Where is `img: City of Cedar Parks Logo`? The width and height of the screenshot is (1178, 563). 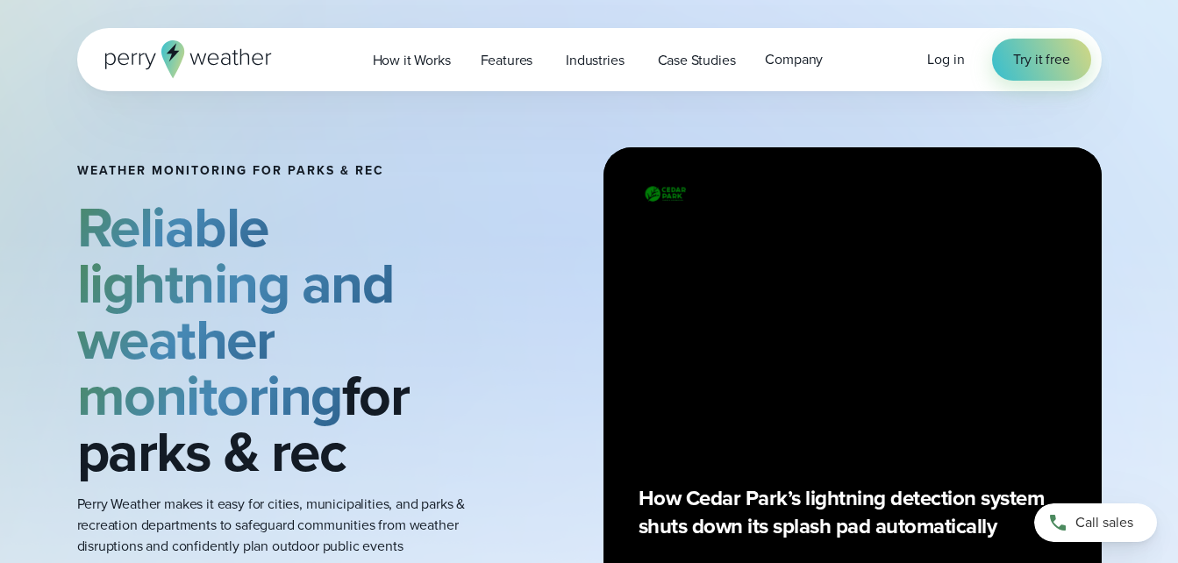
img: City of Cedar Parks Logo is located at coordinates (665, 194).